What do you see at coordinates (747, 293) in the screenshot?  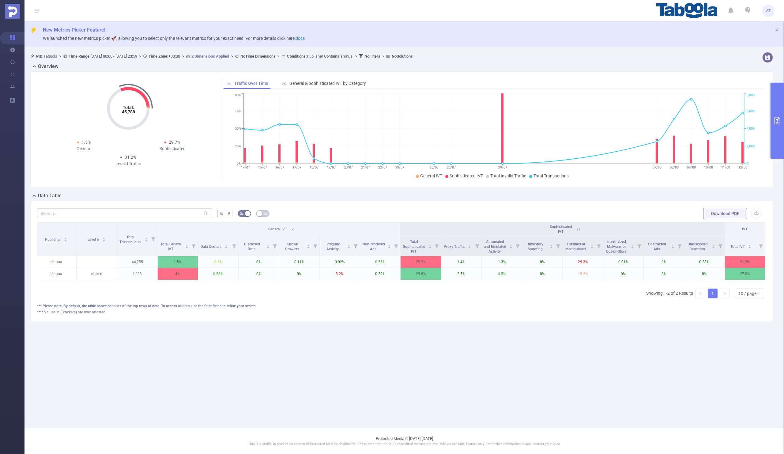 I see `div: 10 / page` at bounding box center [747, 293].